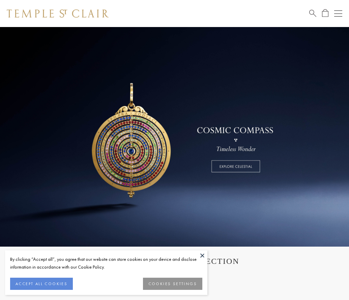  What do you see at coordinates (106, 263) in the screenshot?
I see `div: By clicking “Accept all”, you agree that our website can store cookies on your device and disclos...` at bounding box center [106, 263].